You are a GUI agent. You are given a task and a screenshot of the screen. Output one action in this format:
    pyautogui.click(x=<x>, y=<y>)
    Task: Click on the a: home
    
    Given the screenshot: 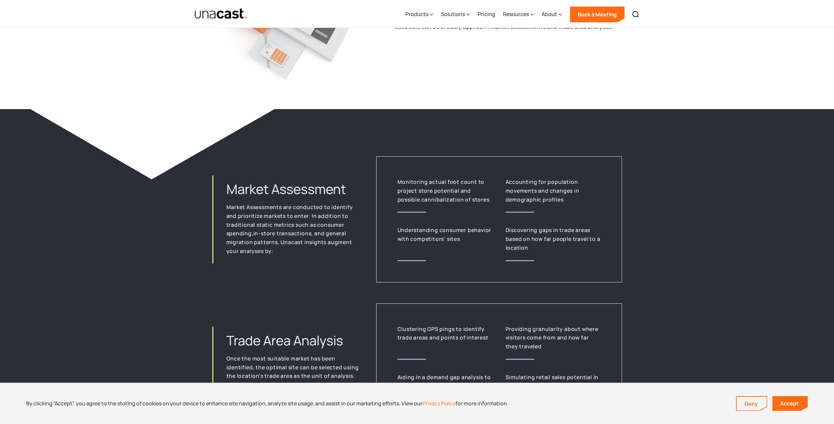 What is the action you would take?
    pyautogui.click(x=221, y=14)
    